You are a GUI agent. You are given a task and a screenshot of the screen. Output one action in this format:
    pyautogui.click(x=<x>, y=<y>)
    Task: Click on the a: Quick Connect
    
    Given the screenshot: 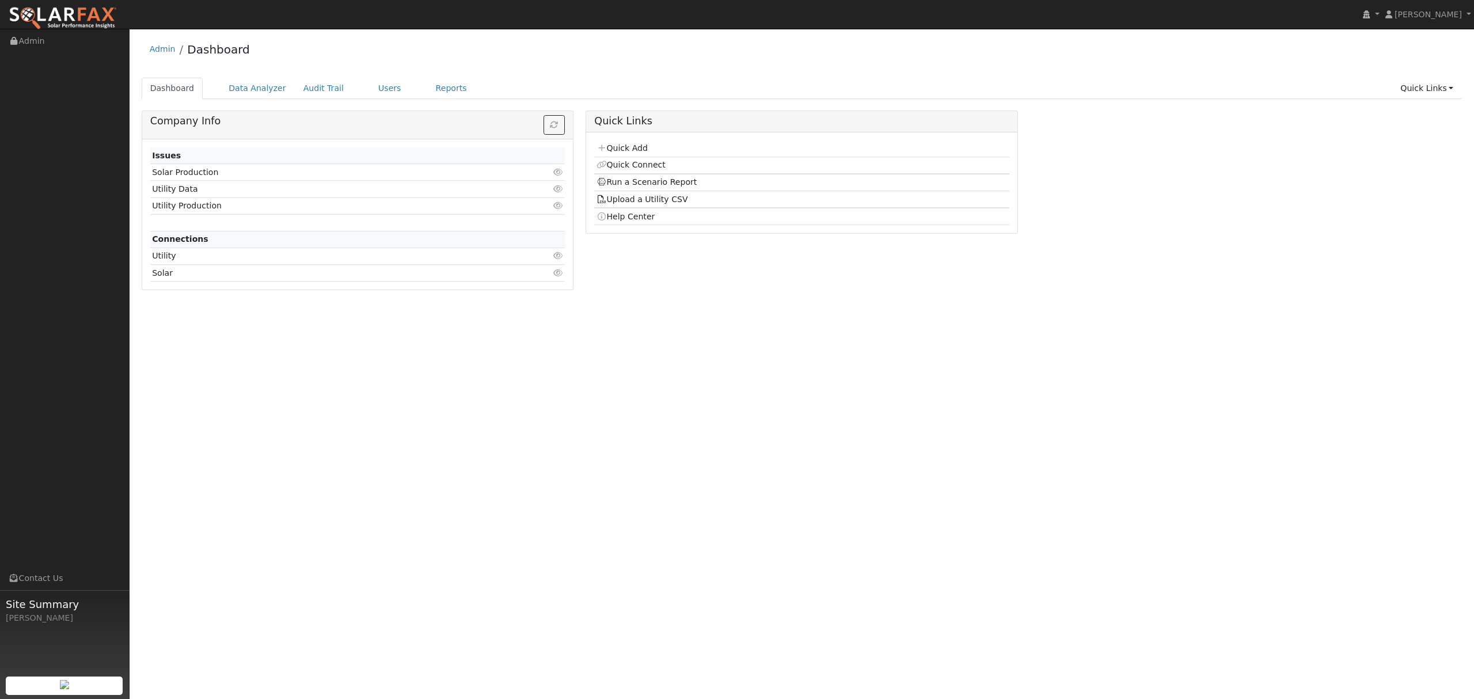 What is the action you would take?
    pyautogui.click(x=631, y=165)
    